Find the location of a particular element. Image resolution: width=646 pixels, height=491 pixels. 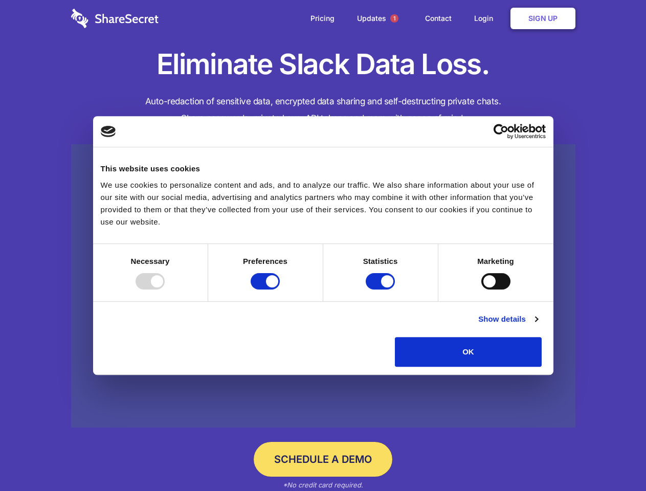

h4: Auto-redaction of sensitive data, encrypted data sharing and self-destructing private chats. Shar... is located at coordinates (324, 110).